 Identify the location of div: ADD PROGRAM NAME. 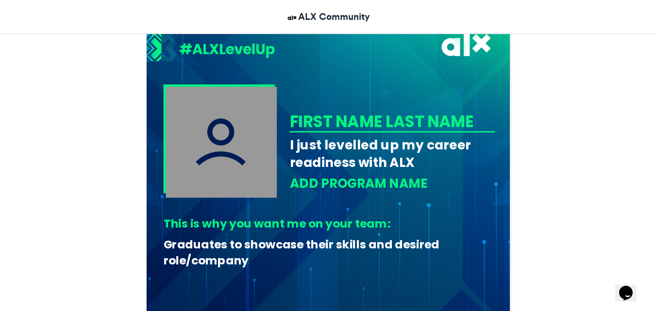
(392, 183).